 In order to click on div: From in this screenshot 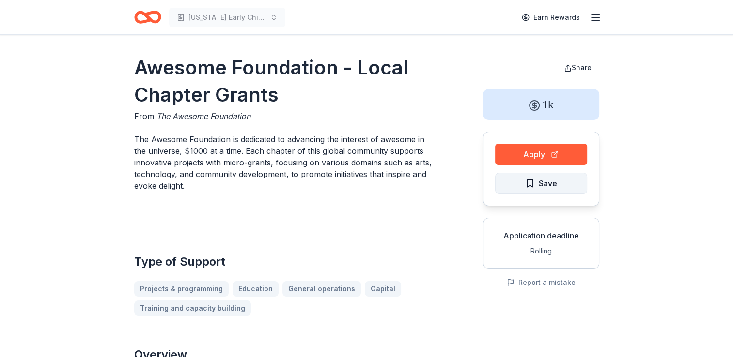, I will do `click(285, 116)`.